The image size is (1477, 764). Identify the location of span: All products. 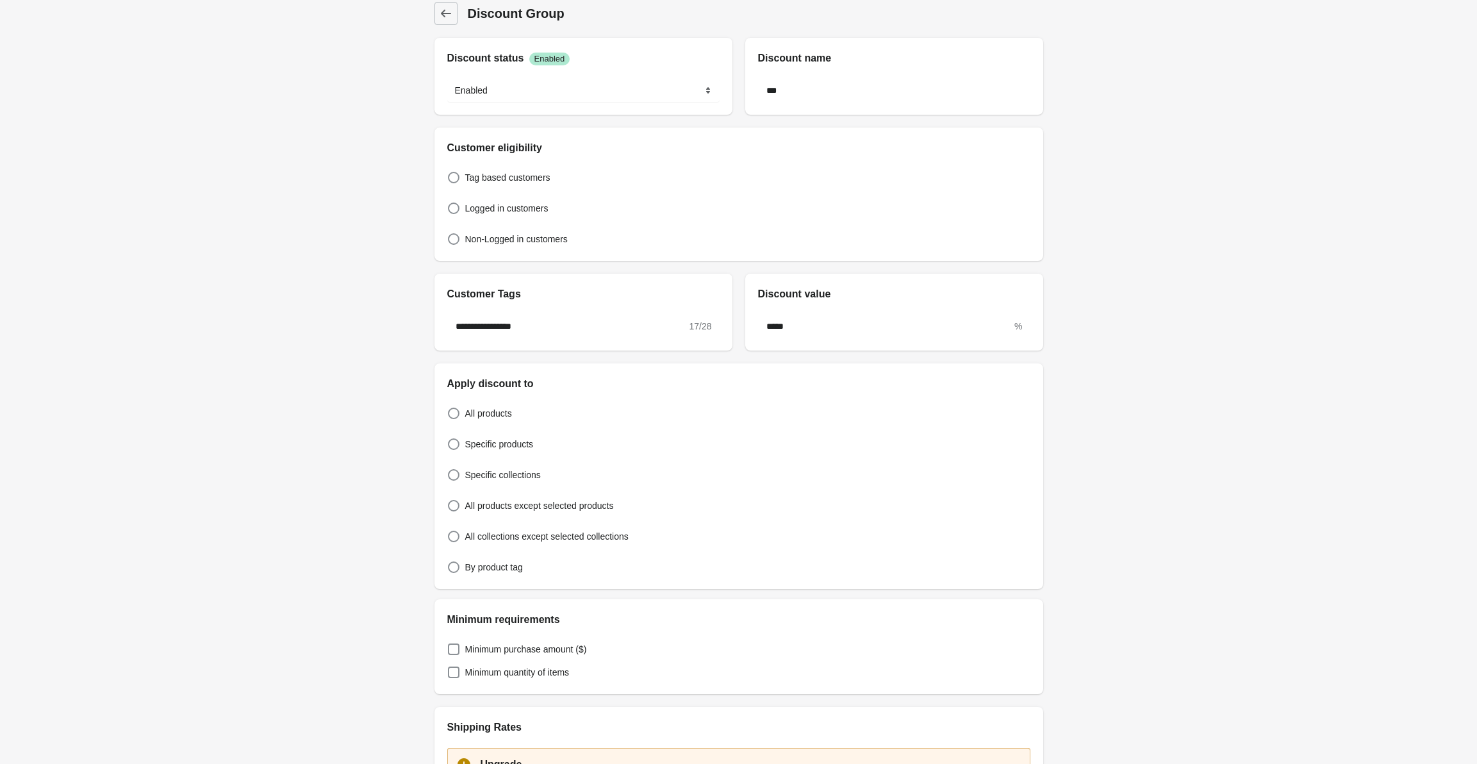
(488, 413).